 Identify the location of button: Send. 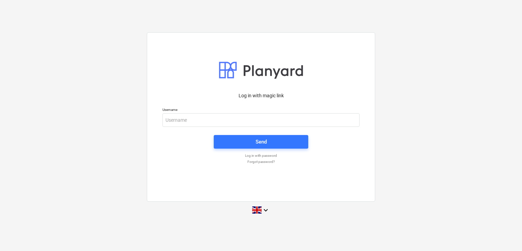
(261, 142).